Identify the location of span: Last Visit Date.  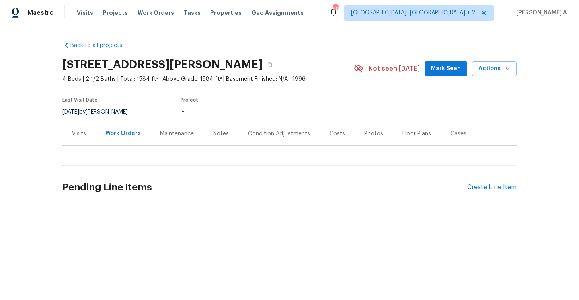
(80, 100).